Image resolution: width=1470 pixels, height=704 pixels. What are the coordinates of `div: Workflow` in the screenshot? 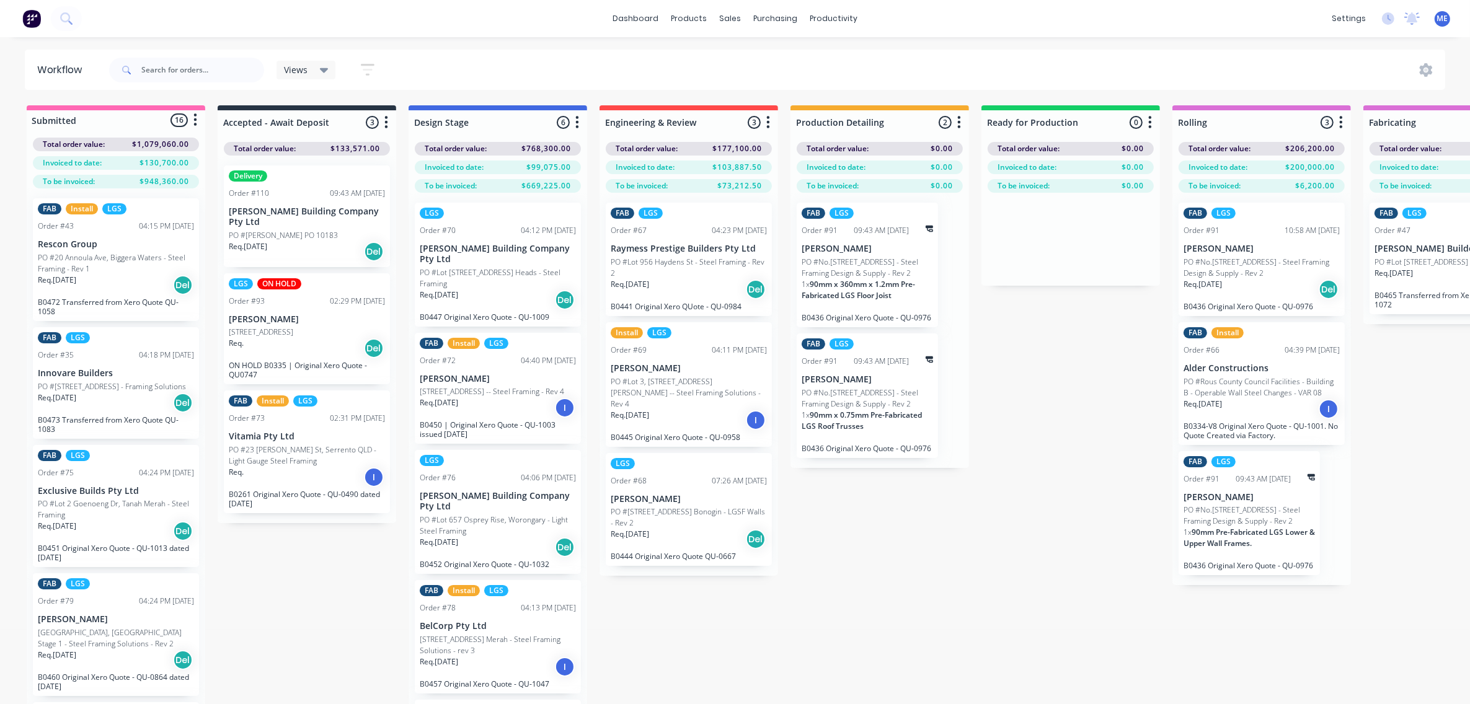 It's located at (63, 70).